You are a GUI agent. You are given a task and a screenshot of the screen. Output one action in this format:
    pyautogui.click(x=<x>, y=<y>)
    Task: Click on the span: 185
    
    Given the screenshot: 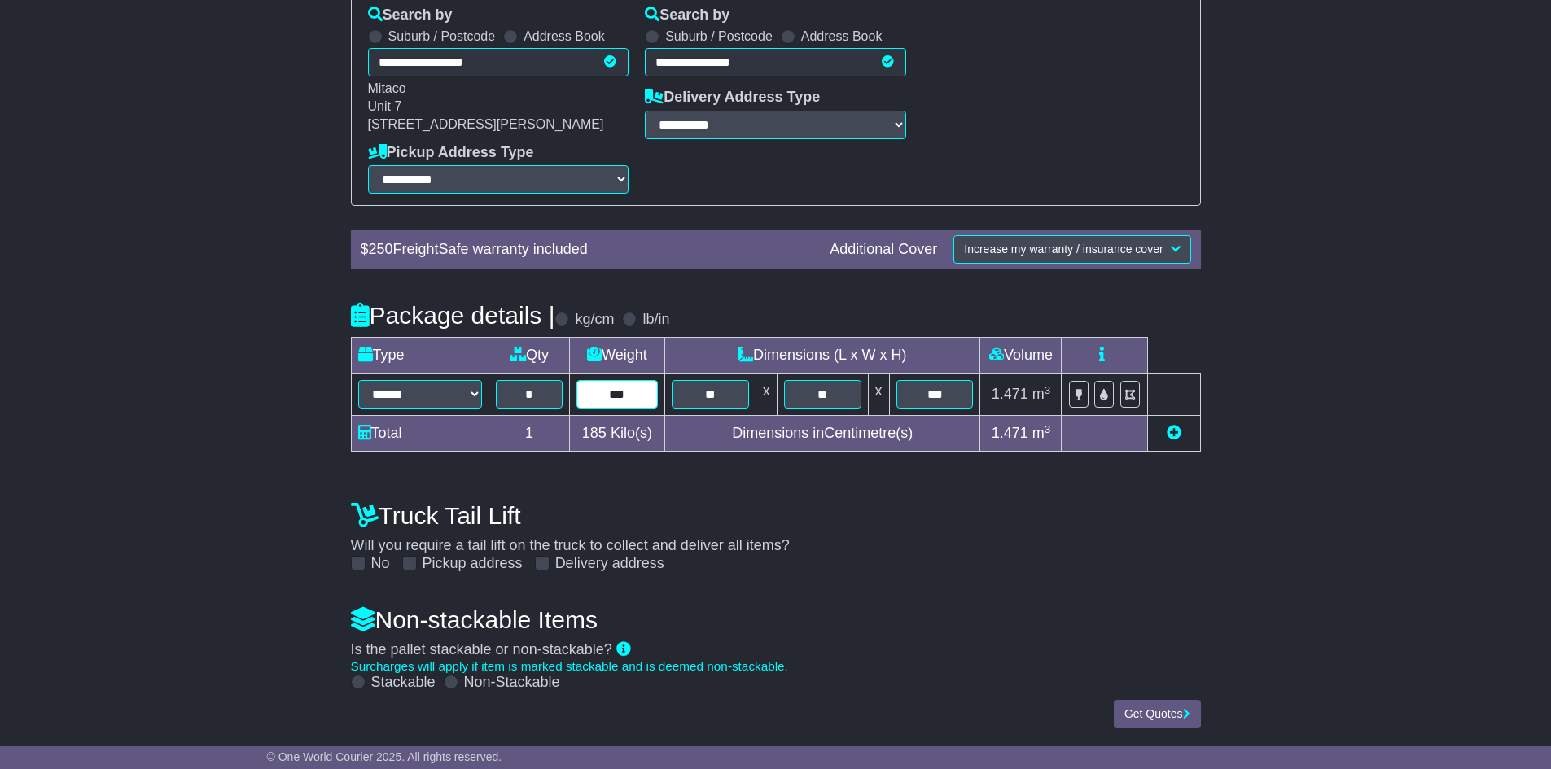 What is the action you would take?
    pyautogui.click(x=594, y=433)
    